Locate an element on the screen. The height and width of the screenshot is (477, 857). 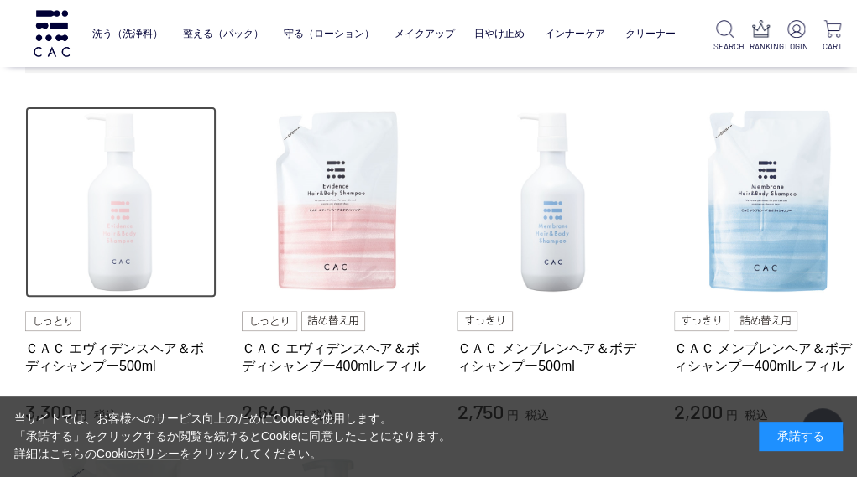
div: 承諾する is located at coordinates (800, 436).